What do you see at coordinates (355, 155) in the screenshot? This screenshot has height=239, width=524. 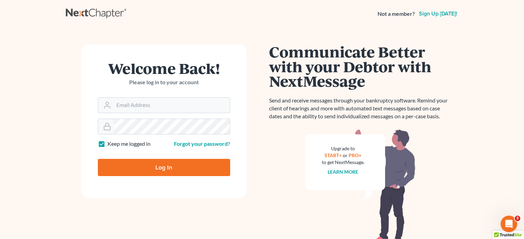 I see `a: PRO+` at bounding box center [355, 155].